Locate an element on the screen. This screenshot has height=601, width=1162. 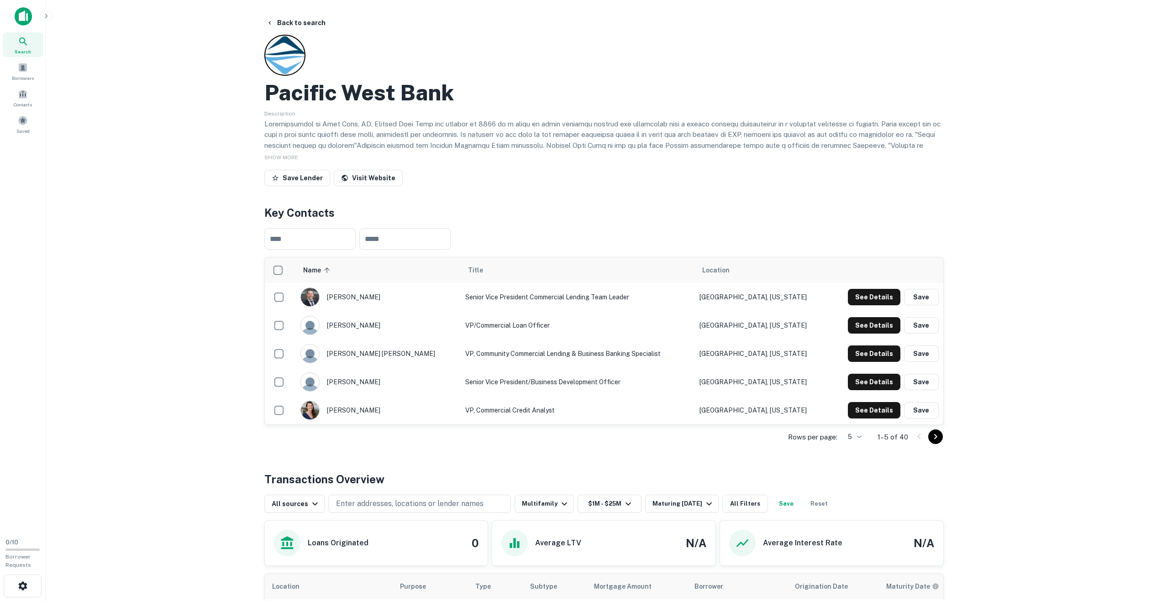
td: Senior Vice President/Business Development Officer is located at coordinates (577, 382).